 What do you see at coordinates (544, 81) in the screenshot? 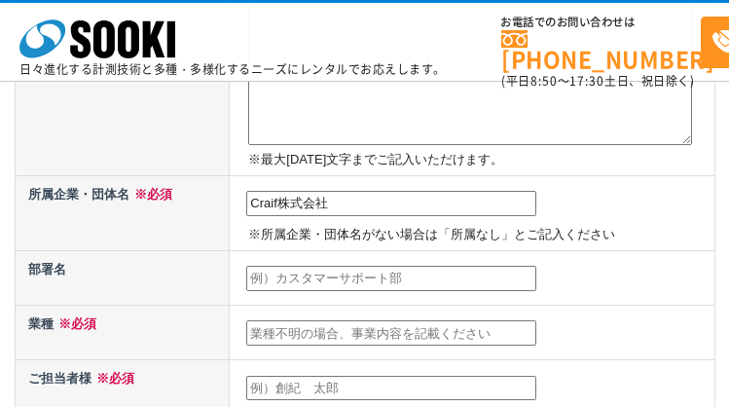
I see `span: 8:50` at bounding box center [544, 81].